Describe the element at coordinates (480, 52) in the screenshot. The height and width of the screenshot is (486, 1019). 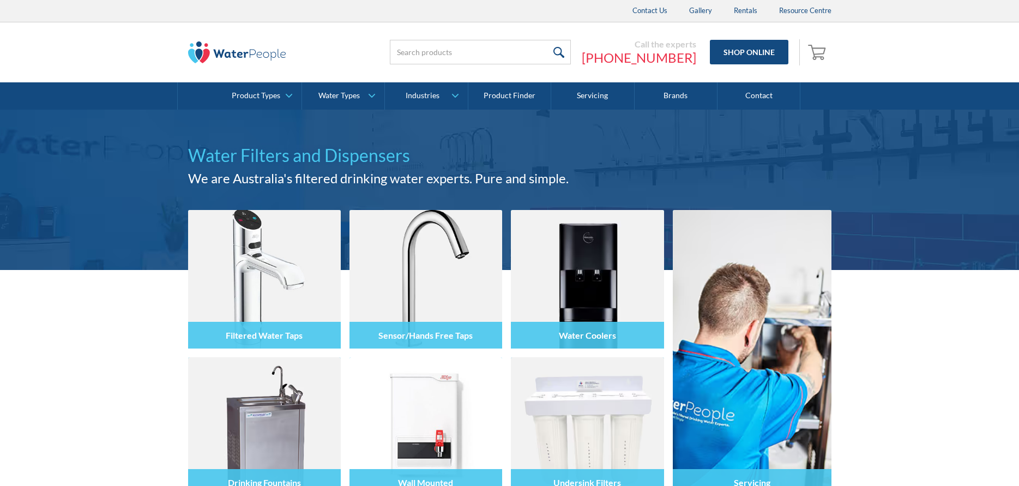
I see `input: Search products` at that location.